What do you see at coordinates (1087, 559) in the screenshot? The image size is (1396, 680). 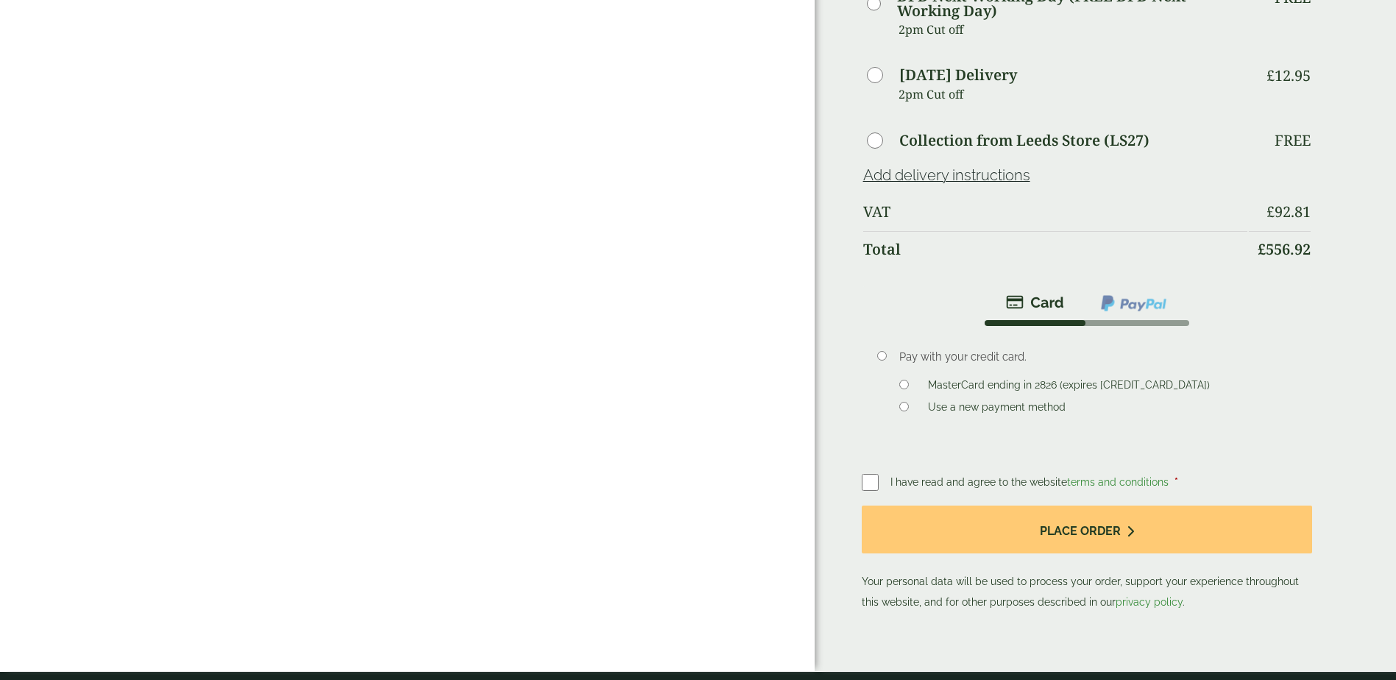 I see `p: Your personal data will be used to process your order, support your experience throughout this we...` at bounding box center [1087, 559].